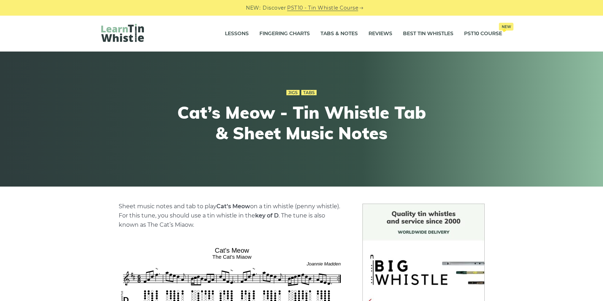 The height and width of the screenshot is (301, 603). Describe the element at coordinates (123, 33) in the screenshot. I see `img: LearnTinWhistle.com` at that location.